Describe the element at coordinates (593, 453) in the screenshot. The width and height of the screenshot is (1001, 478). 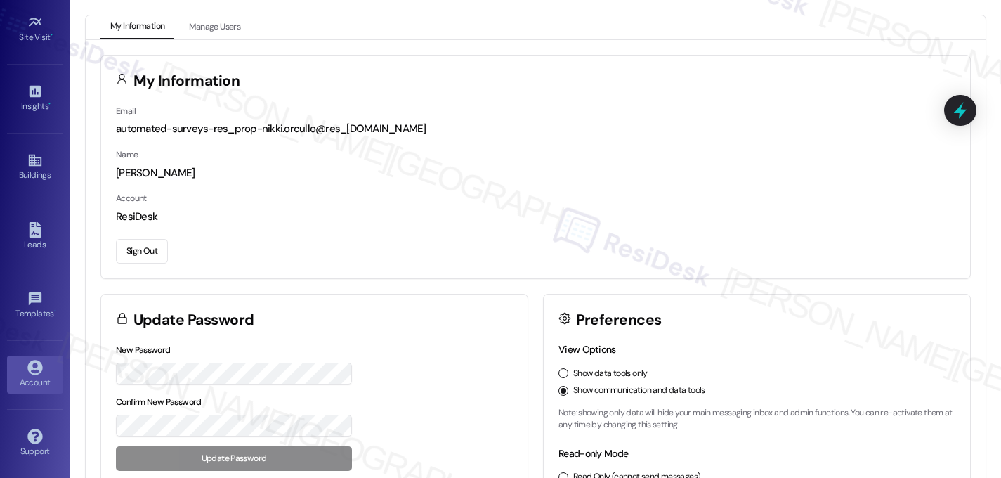
I see `label: Read-only Mode` at that location.